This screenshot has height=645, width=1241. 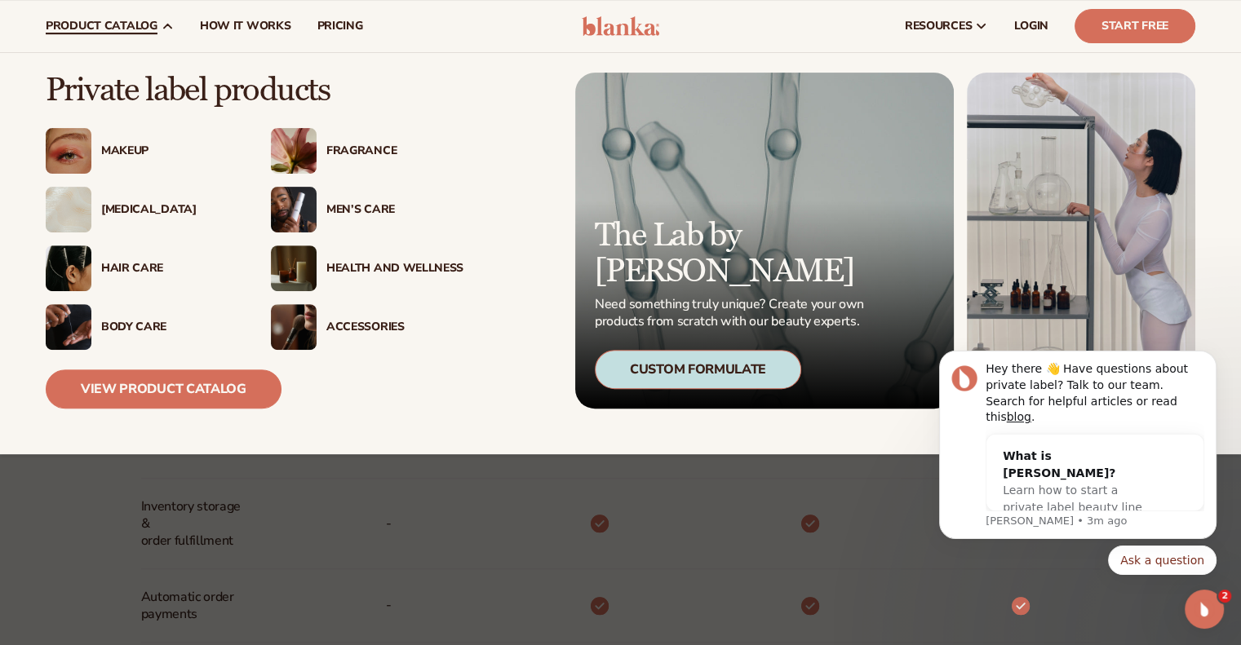 What do you see at coordinates (69, 327) in the screenshot?
I see `img: Male hand applying moisturizer.` at bounding box center [69, 327].